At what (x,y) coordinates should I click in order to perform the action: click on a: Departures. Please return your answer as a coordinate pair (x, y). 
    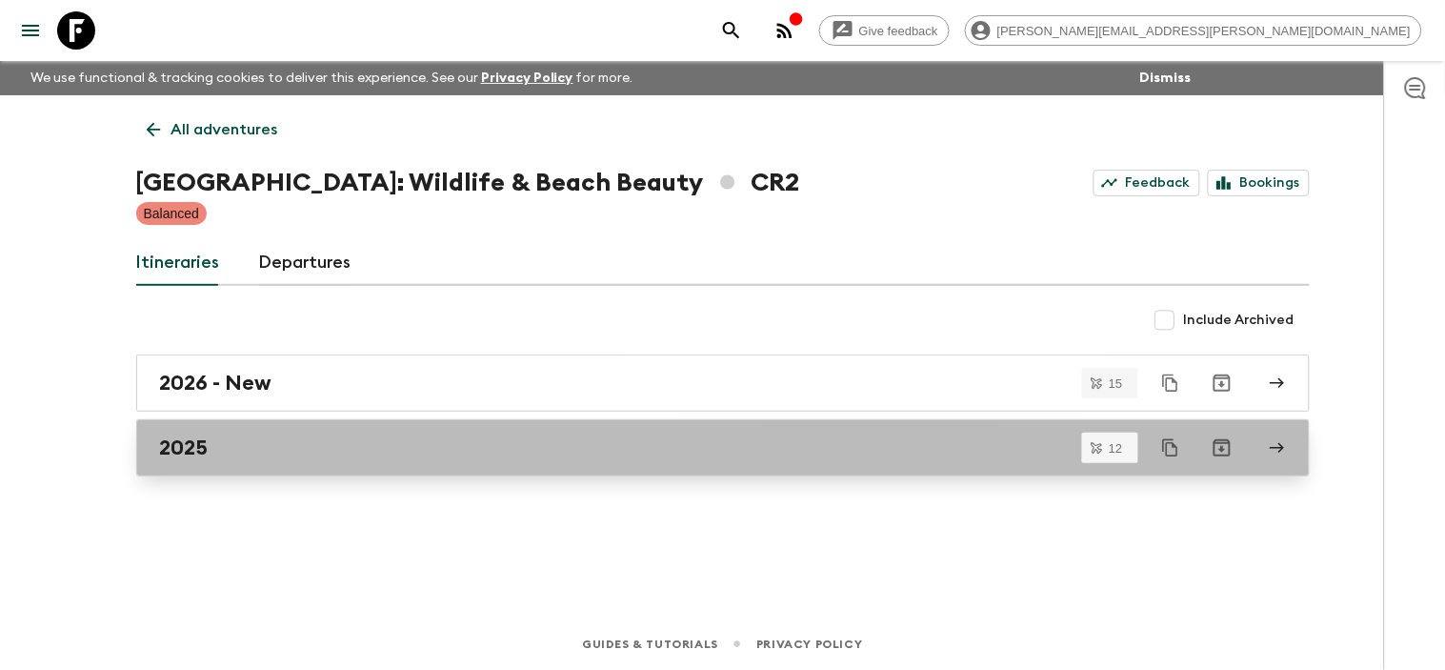
    Looking at the image, I should click on (306, 263).